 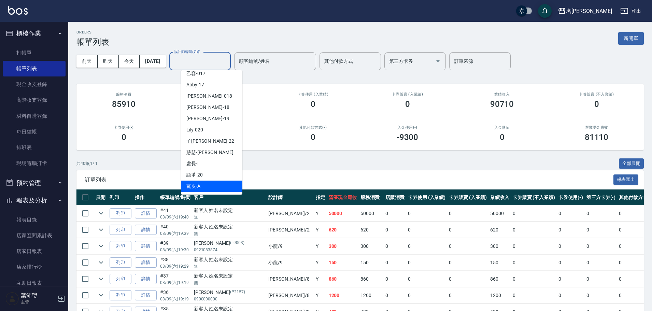 I want to click on a: 現場電腦打卡, so click(x=34, y=163).